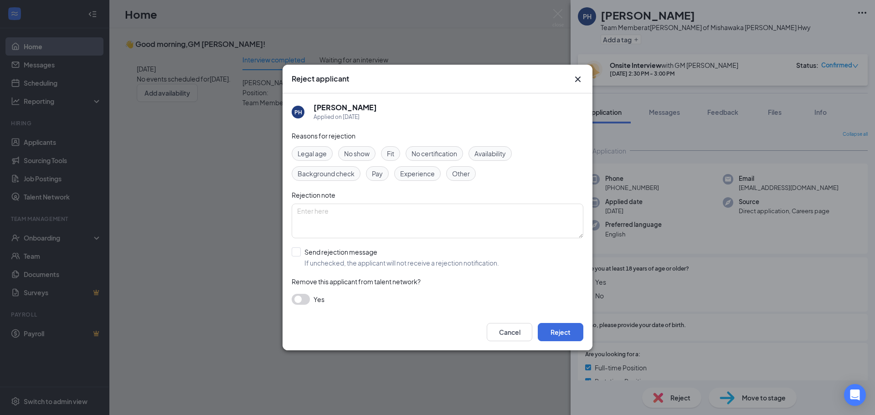  What do you see at coordinates (561, 332) in the screenshot?
I see `button: Reject` at bounding box center [561, 332].